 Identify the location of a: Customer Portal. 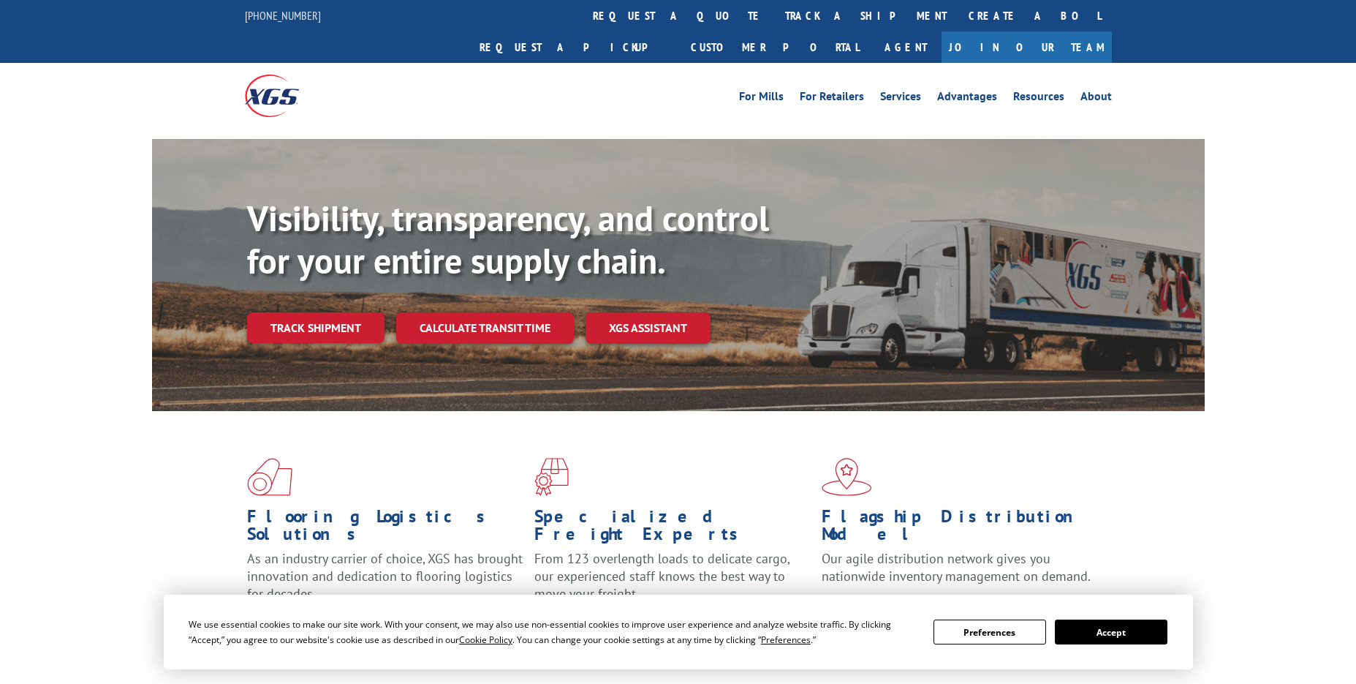
(775, 47).